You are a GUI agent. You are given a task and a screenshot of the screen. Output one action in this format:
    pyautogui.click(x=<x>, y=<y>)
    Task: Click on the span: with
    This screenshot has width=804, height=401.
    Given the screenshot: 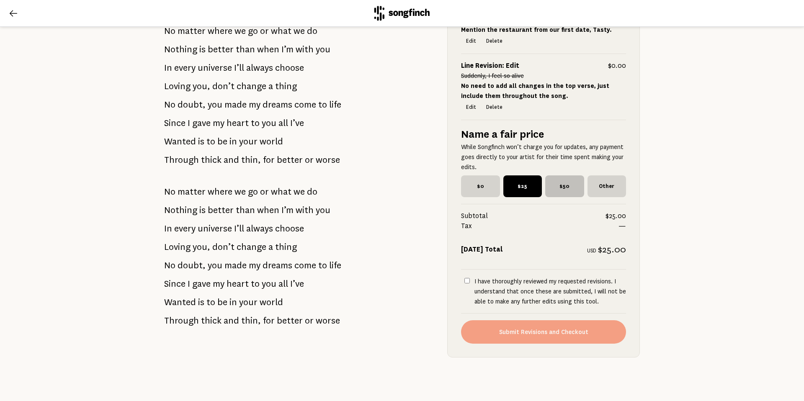 What is the action you would take?
    pyautogui.click(x=304, y=49)
    